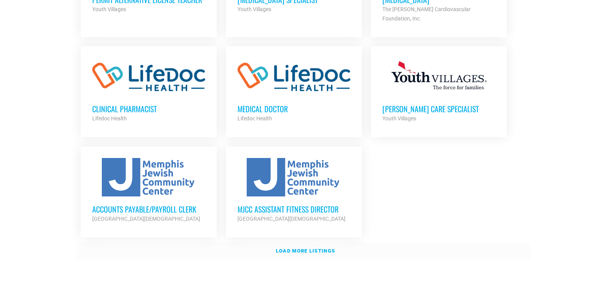 The image size is (606, 286). Describe the element at coordinates (303, 251) in the screenshot. I see `a: Load more listings` at that location.